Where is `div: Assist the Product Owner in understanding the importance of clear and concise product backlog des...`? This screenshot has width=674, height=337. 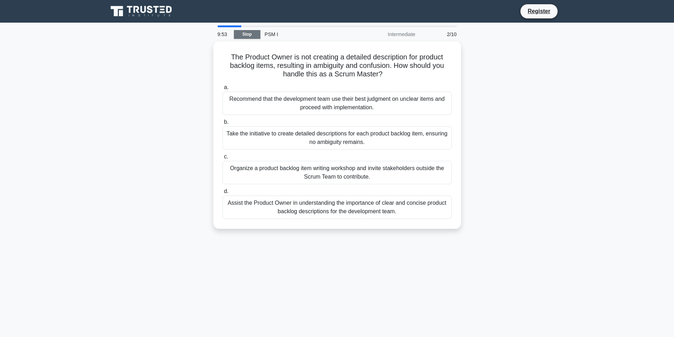
div: Assist the Product Owner in understanding the importance of clear and concise product backlog des... is located at coordinates (337, 207).